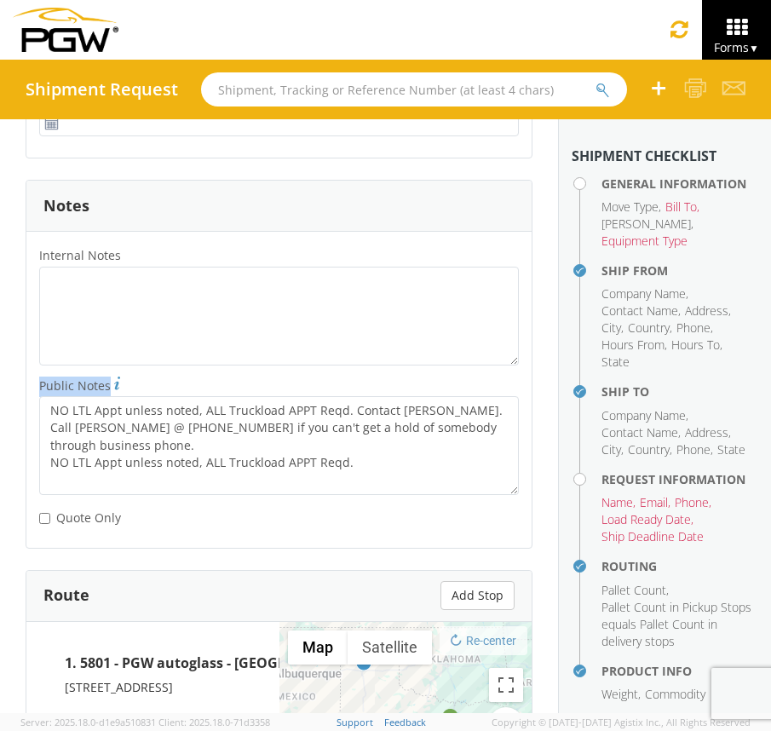 The width and height of the screenshot is (771, 731). What do you see at coordinates (483, 641) in the screenshot?
I see `button: Re-center` at bounding box center [483, 641].